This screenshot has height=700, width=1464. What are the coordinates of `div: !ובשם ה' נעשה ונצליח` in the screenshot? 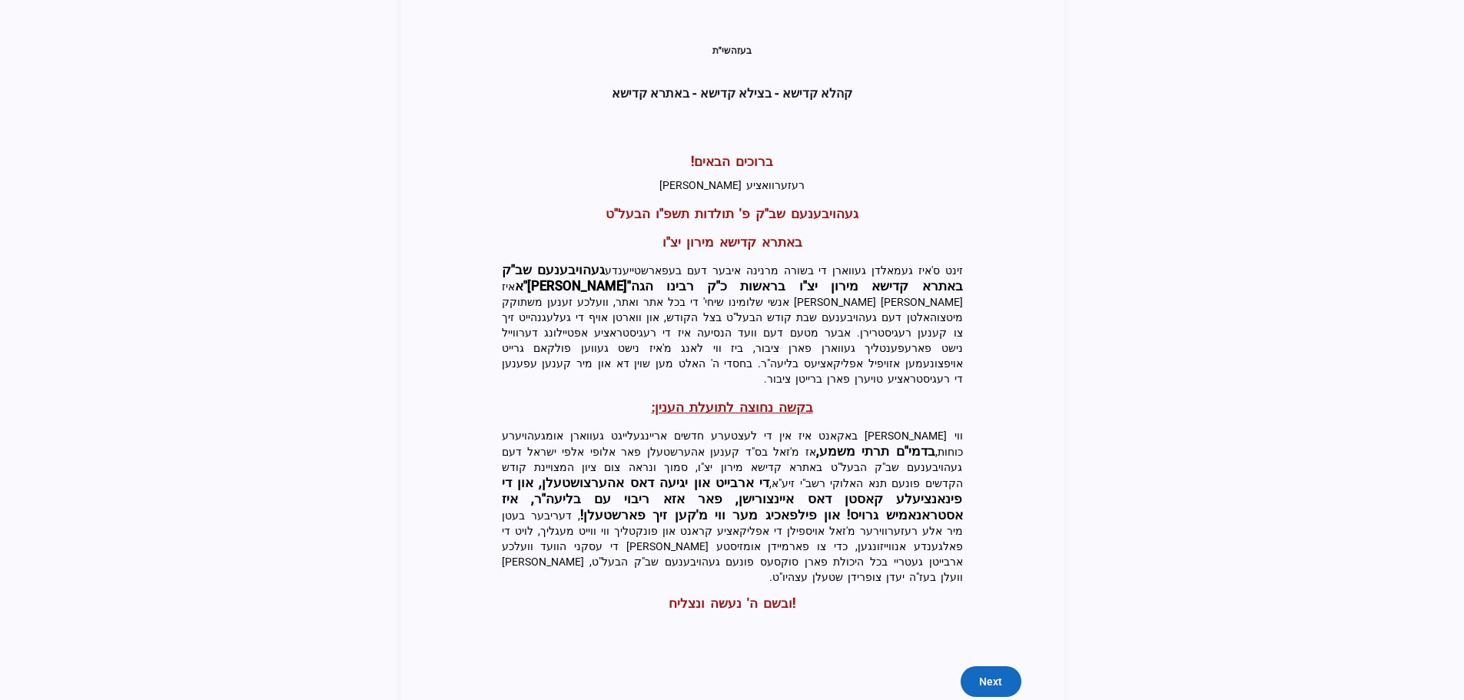 It's located at (732, 603).